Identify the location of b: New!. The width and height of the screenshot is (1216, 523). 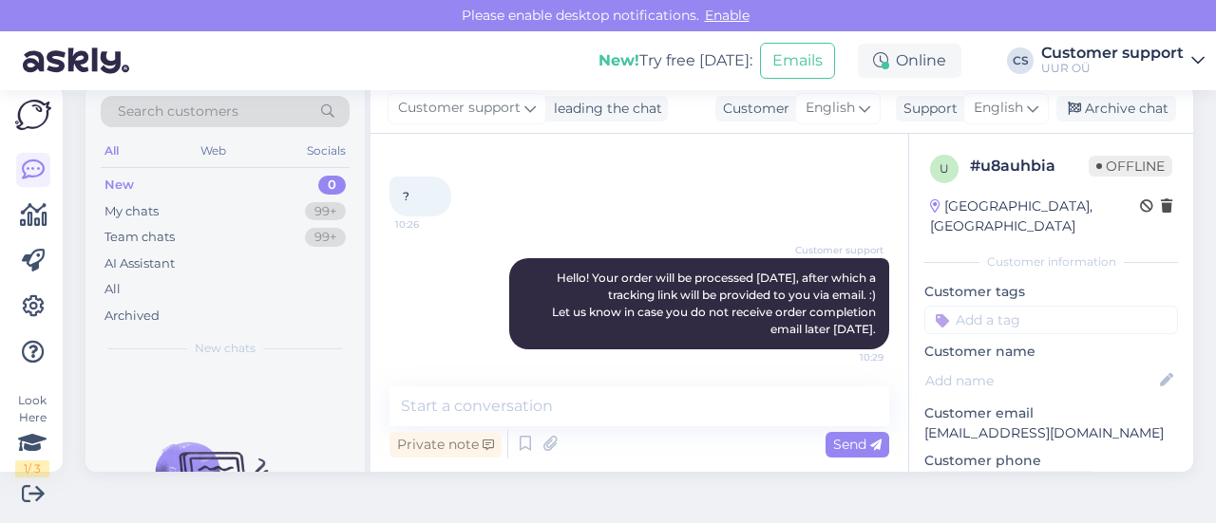
(618, 60).